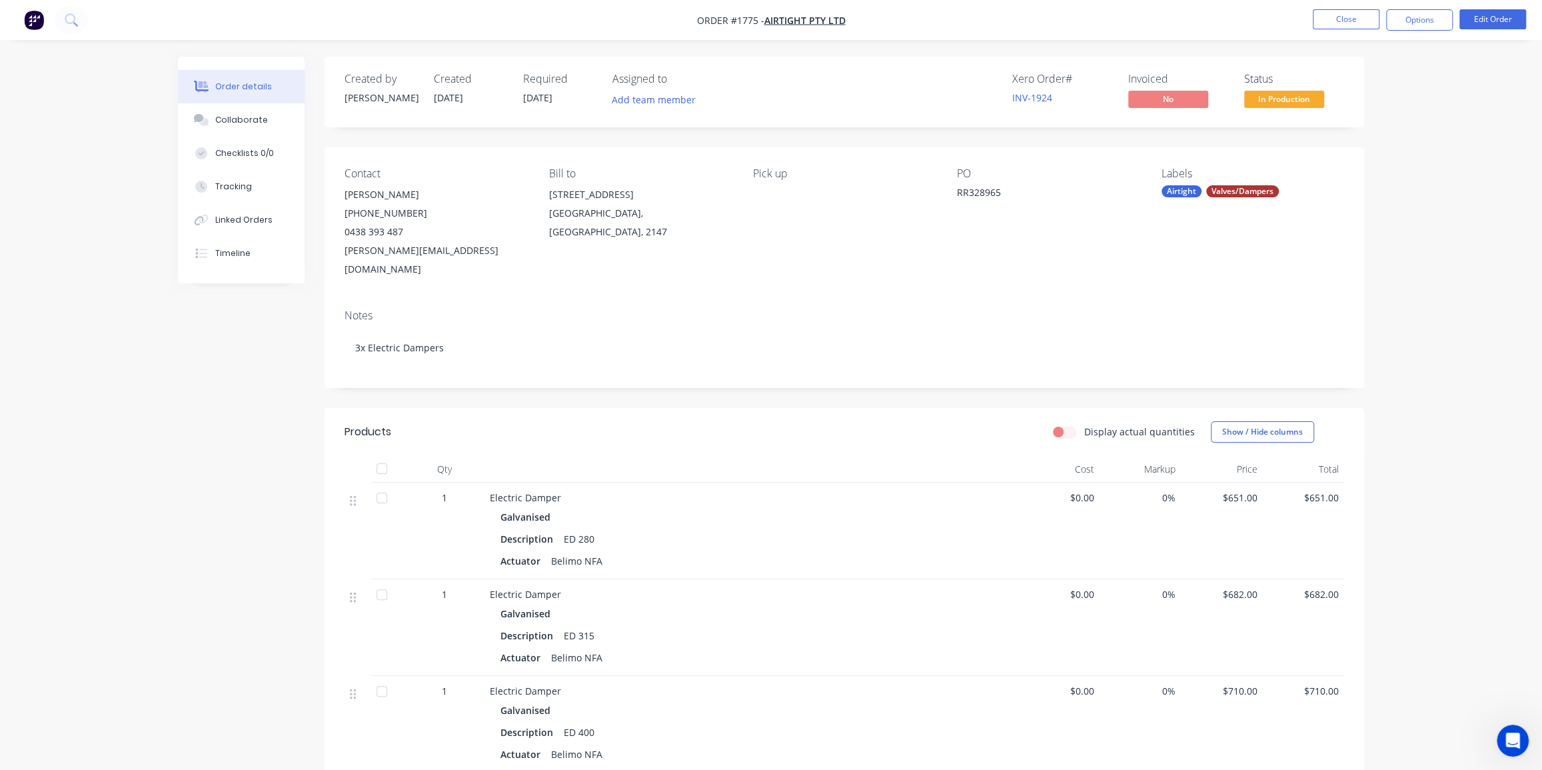 Image resolution: width=1542 pixels, height=770 pixels. Describe the element at coordinates (33, 454) in the screenshot. I see `span: Home` at that location.